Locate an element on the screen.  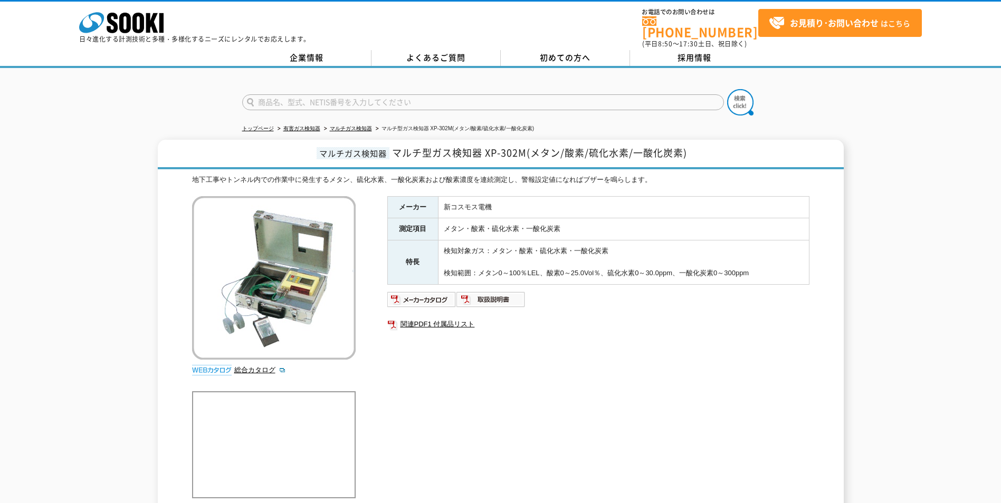
strong: お見積り･お問い合わせ is located at coordinates (834, 23).